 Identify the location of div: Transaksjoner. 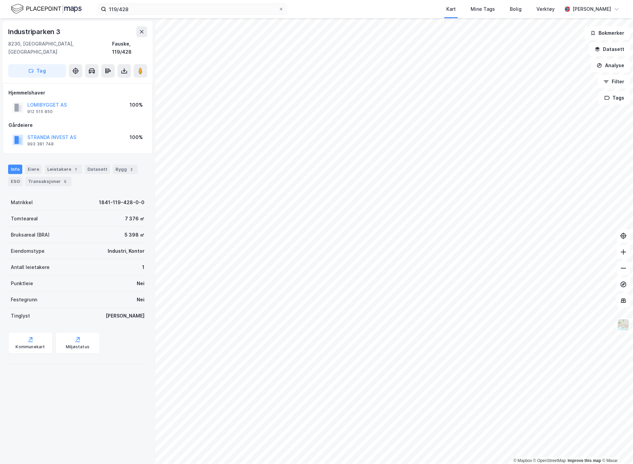
(48, 182).